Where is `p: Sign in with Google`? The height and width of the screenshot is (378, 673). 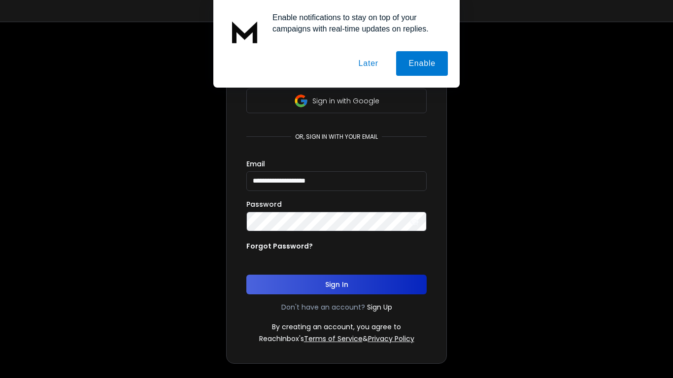 p: Sign in with Google is located at coordinates (346, 101).